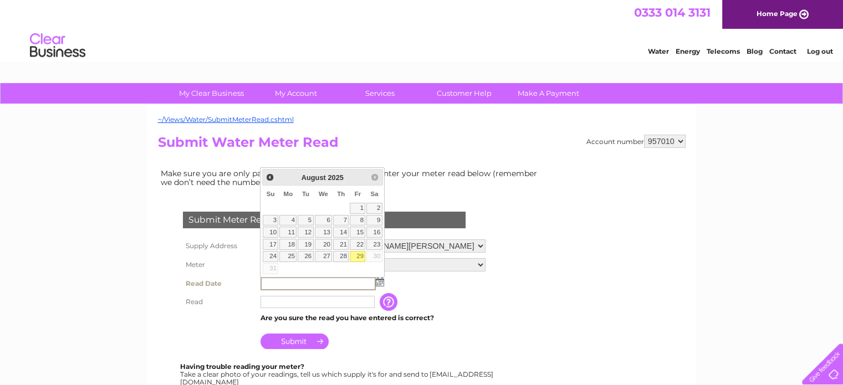  What do you see at coordinates (724, 51) in the screenshot?
I see `a: Telecoms` at bounding box center [724, 51].